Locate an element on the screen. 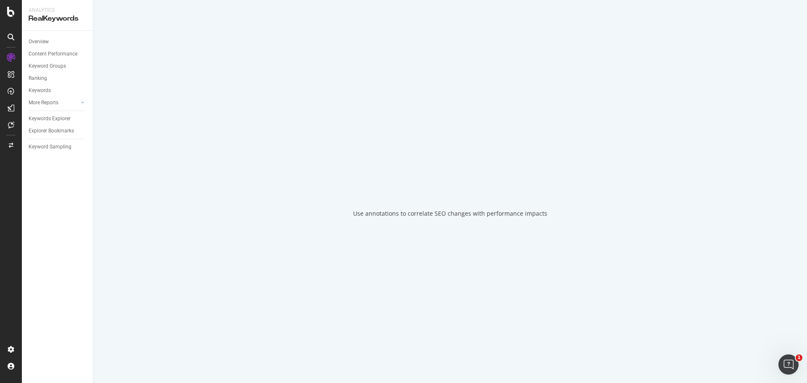 Image resolution: width=807 pixels, height=383 pixels. a: More Reports is located at coordinates (53, 103).